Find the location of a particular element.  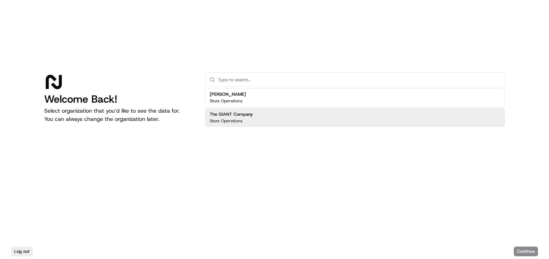

div: Suggestions is located at coordinates (355, 108).